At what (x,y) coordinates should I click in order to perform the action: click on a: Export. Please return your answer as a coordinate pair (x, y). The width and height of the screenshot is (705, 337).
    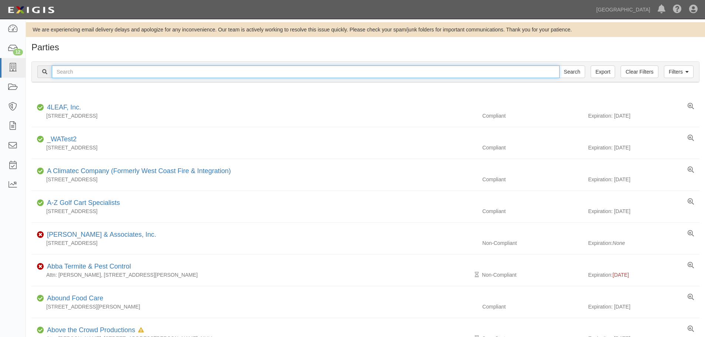
    Looking at the image, I should click on (603, 72).